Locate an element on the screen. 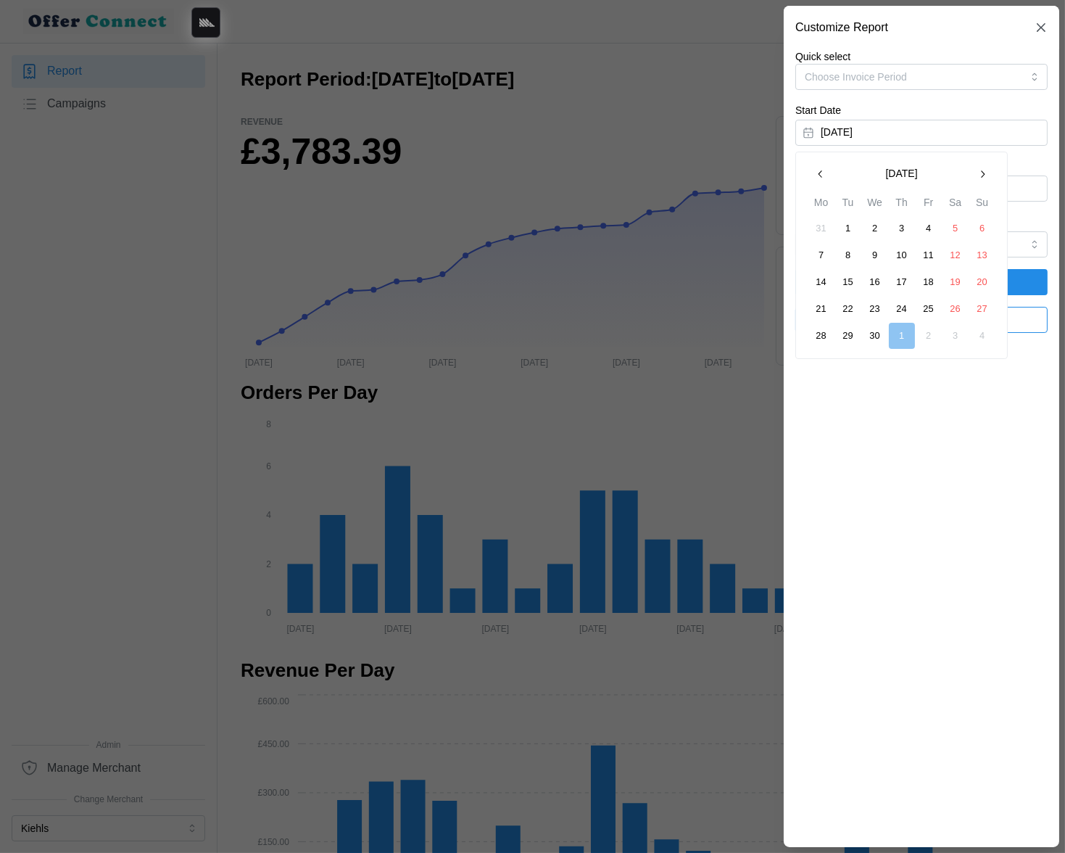 This screenshot has width=1065, height=853. button: 22 April 2025 is located at coordinates (849, 309).